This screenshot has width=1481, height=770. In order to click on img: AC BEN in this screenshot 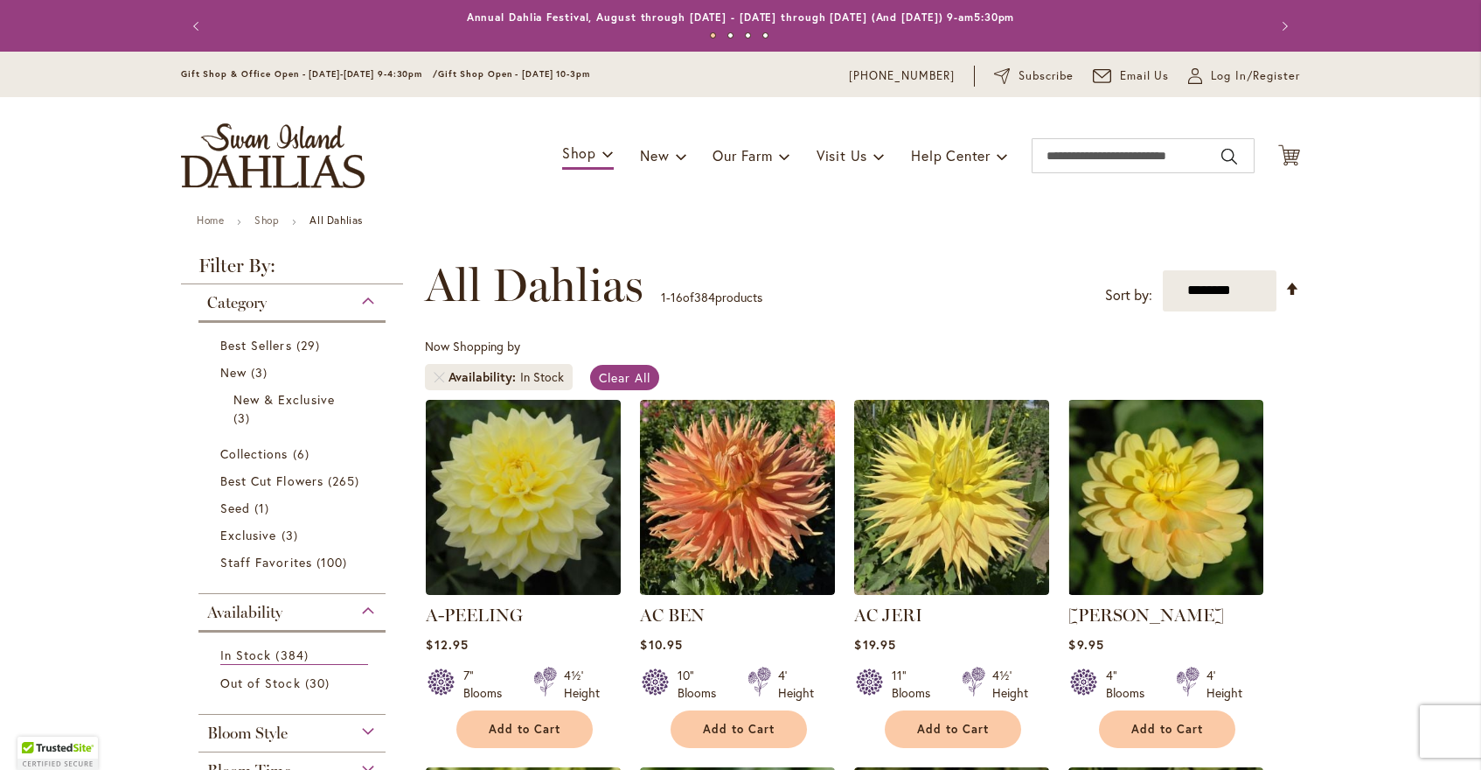, I will do `click(737, 497)`.